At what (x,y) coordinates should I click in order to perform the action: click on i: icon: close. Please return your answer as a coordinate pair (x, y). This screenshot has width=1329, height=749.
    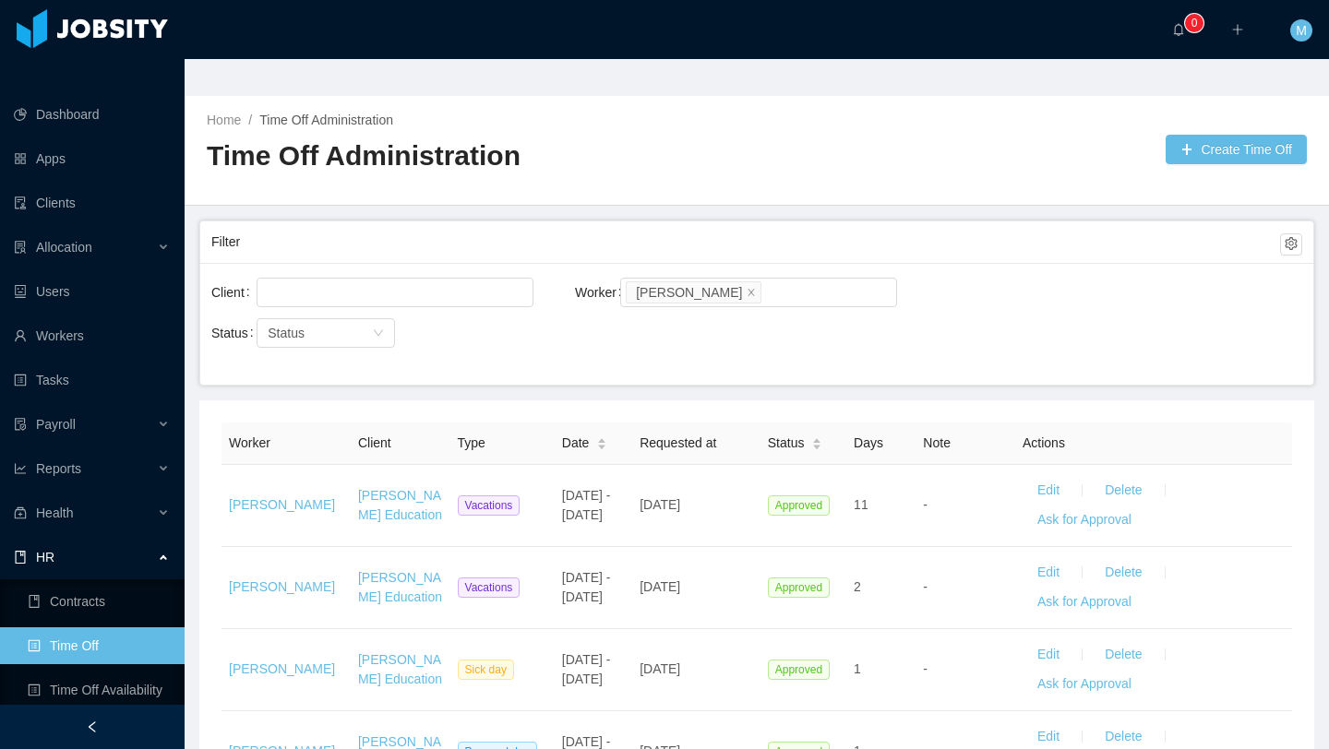
    Looking at the image, I should click on (751, 292).